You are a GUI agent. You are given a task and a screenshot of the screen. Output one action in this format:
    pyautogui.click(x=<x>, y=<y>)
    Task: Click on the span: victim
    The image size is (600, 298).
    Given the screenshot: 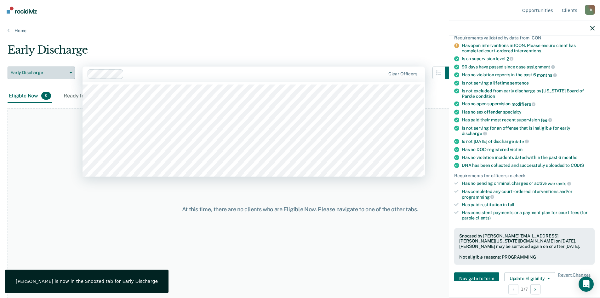 What is the action you would take?
    pyautogui.click(x=516, y=149)
    